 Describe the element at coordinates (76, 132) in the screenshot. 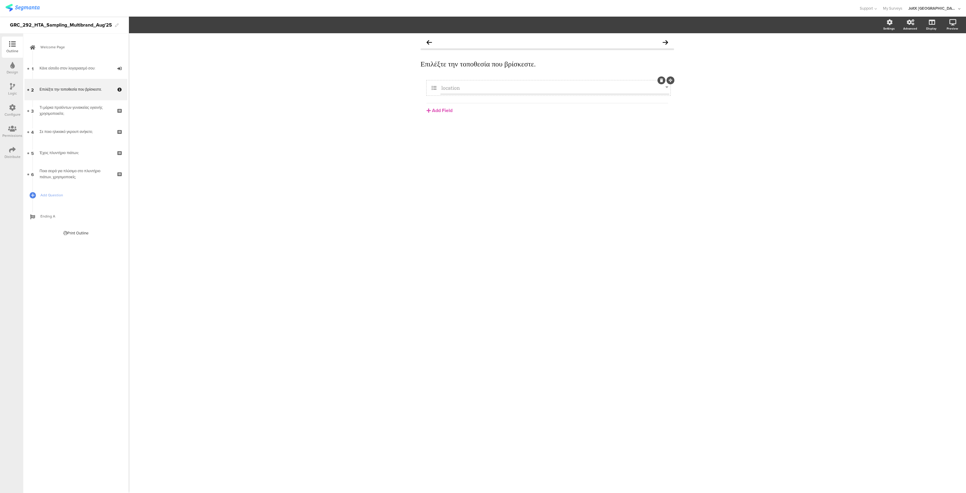

I see `a: 4 Σε ποιο ηλικιακό γκρουπ ανήκετε;` at that location.